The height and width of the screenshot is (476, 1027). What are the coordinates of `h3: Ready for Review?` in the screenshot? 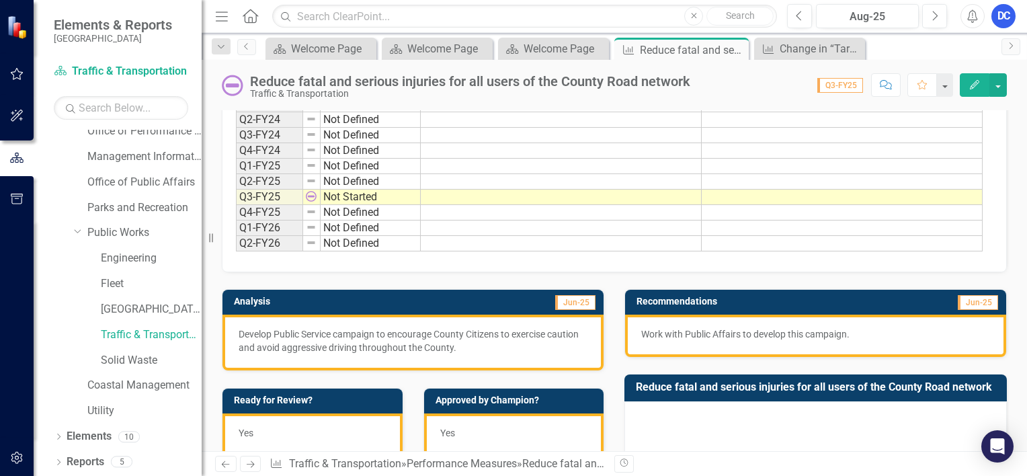 It's located at (315, 400).